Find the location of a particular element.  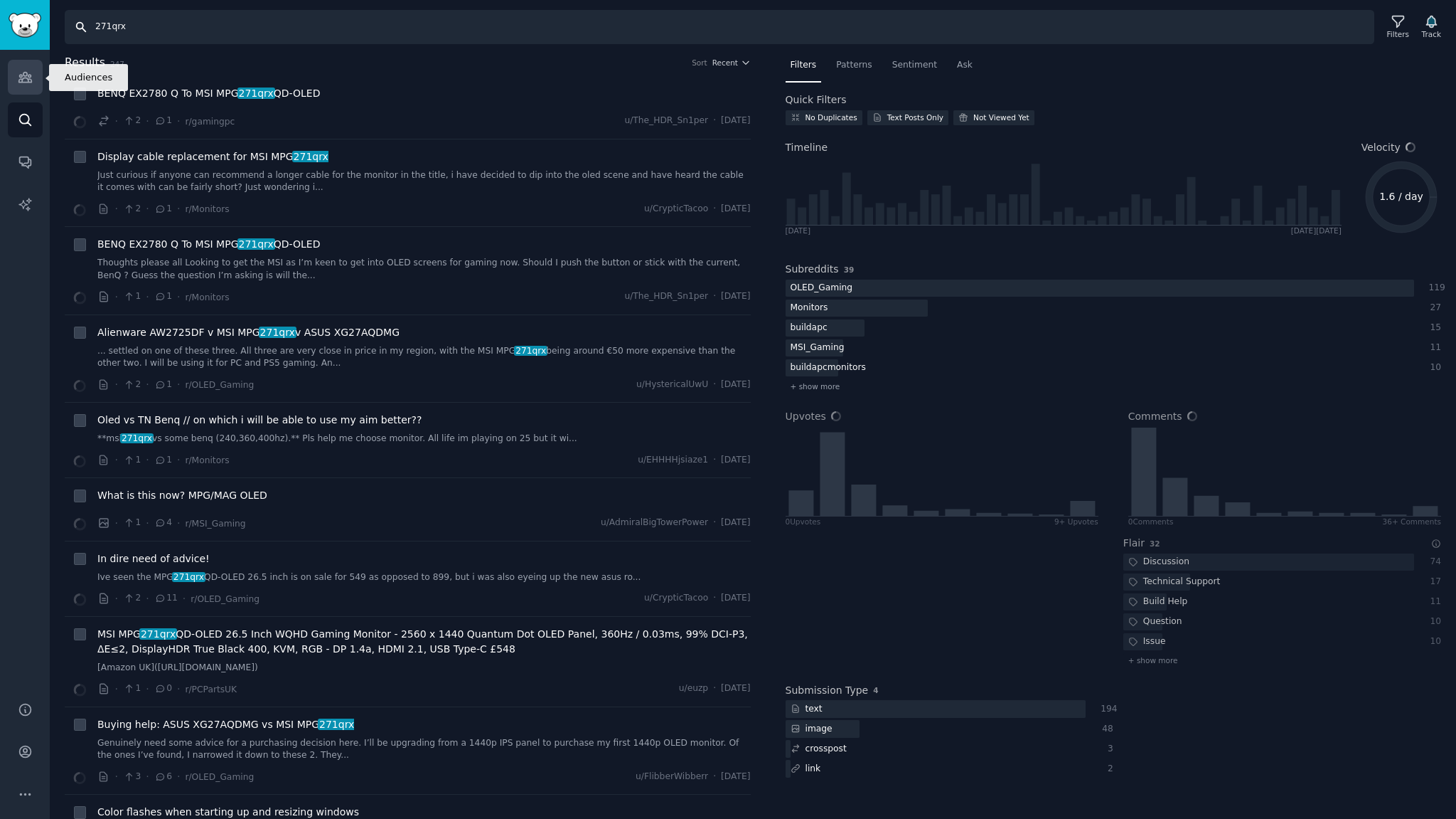

h2: Quick Filters is located at coordinates (817, 100).